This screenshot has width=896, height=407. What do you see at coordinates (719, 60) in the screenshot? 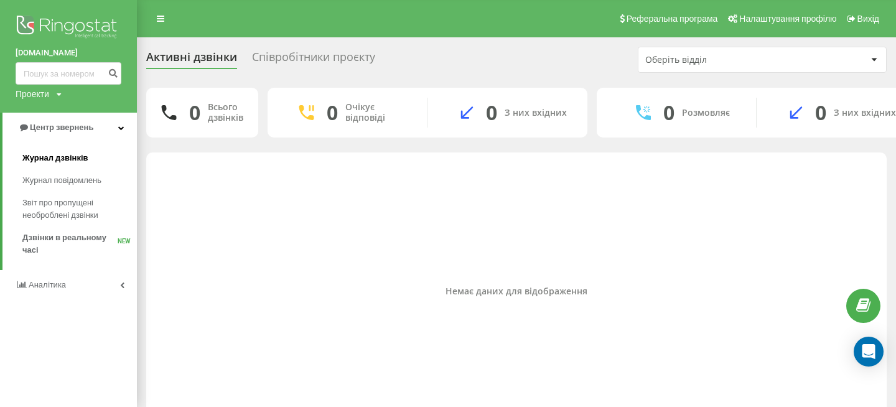
I see `div: Оберіть відділ` at bounding box center [719, 60].